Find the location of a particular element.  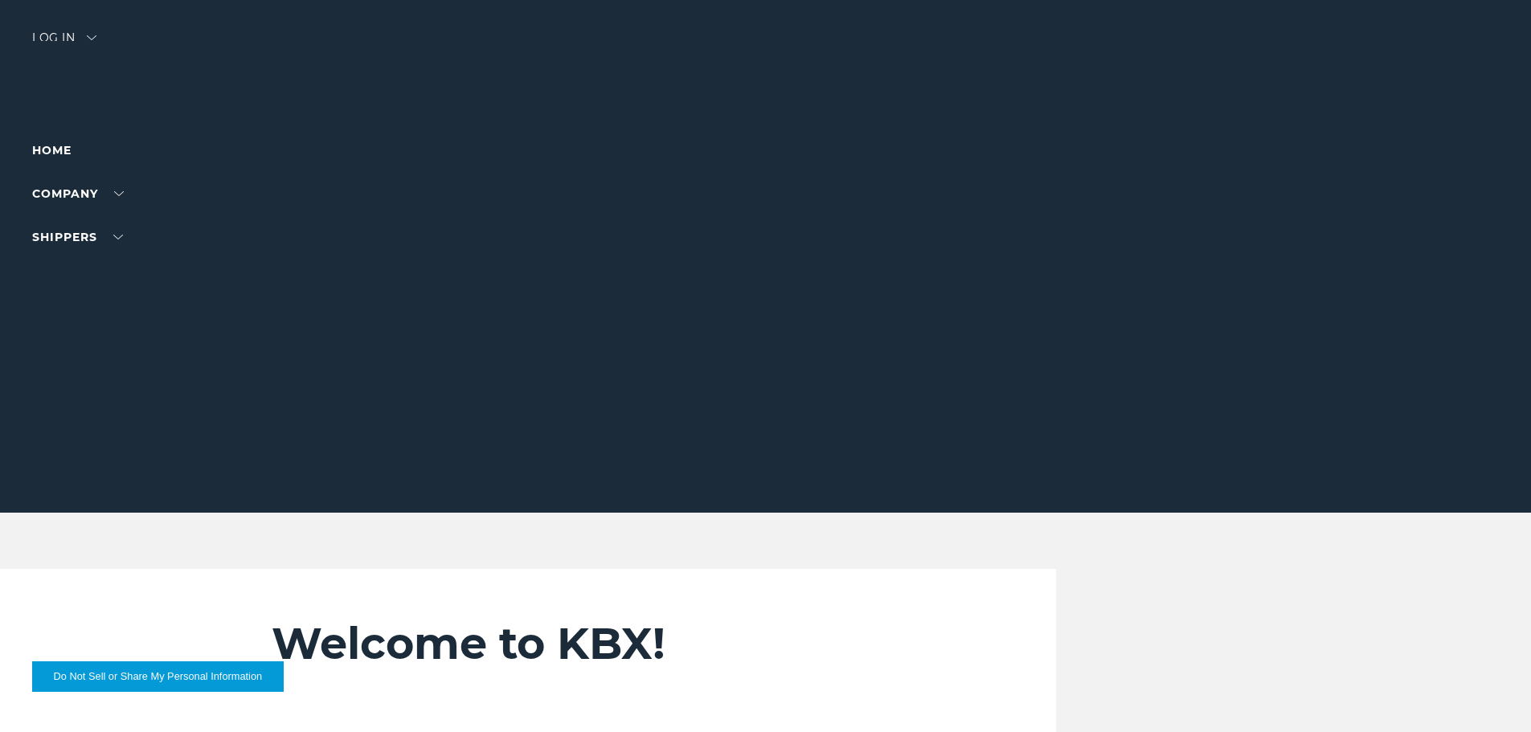

button: Do Not Sell or Share My Personal Information is located at coordinates (158, 677).